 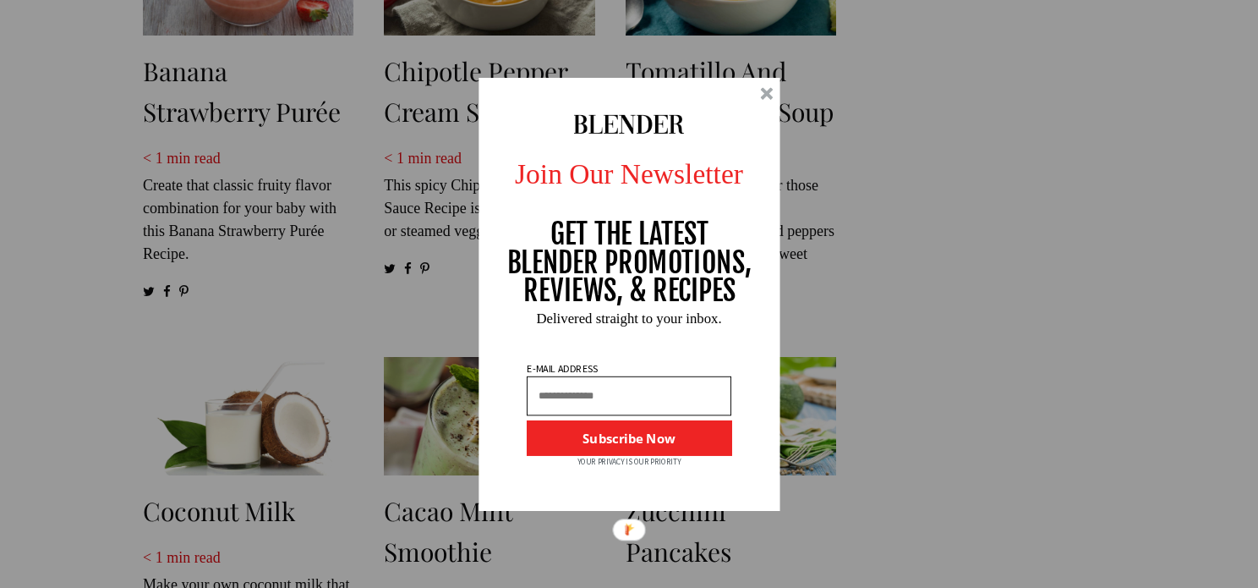 I want to click on div: Join Our Newsletter, so click(x=629, y=173).